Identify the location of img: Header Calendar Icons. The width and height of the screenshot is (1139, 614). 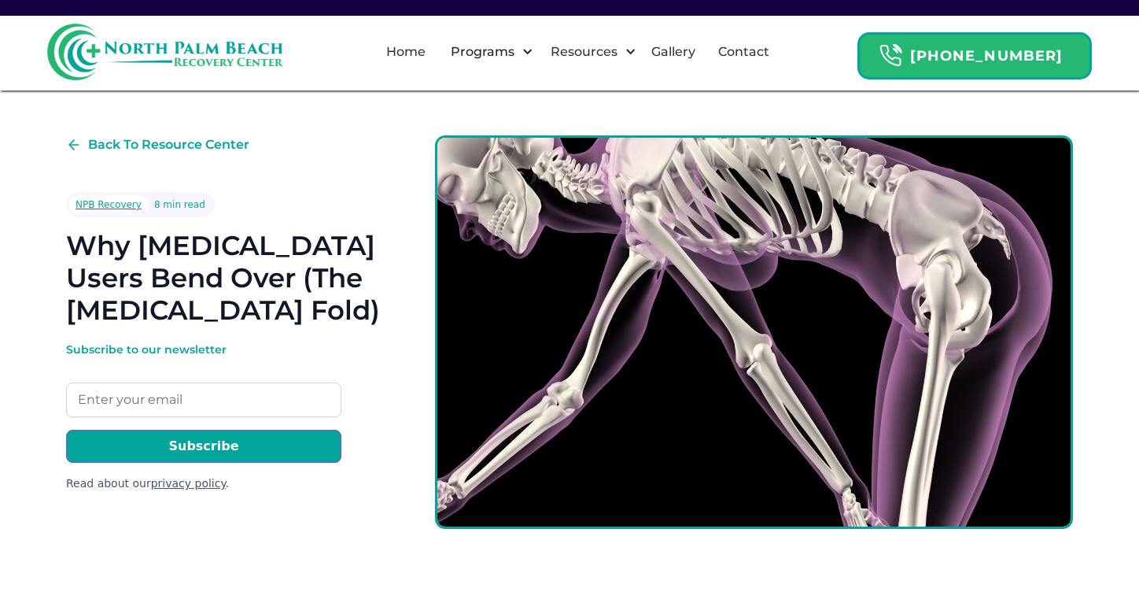
(891, 55).